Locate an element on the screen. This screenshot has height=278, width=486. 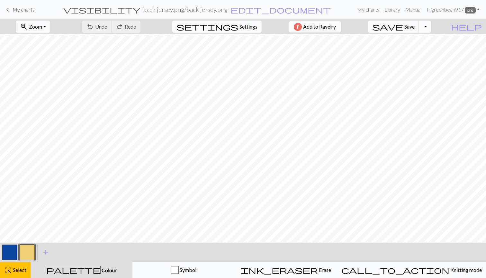
a: Higreenbean917 pro is located at coordinates (453, 10).